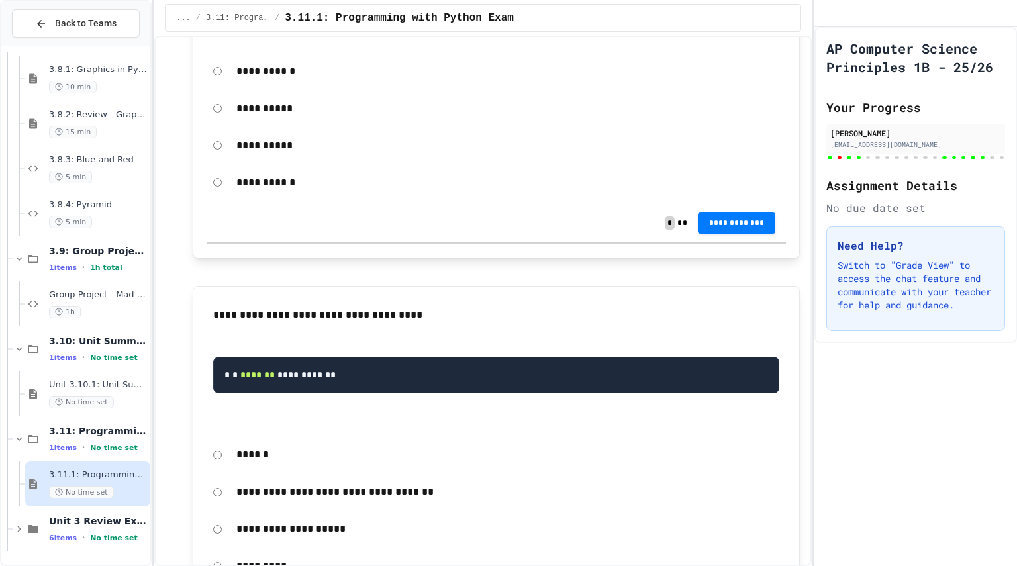  What do you see at coordinates (106, 268) in the screenshot?
I see `span: 1h total` at bounding box center [106, 268].